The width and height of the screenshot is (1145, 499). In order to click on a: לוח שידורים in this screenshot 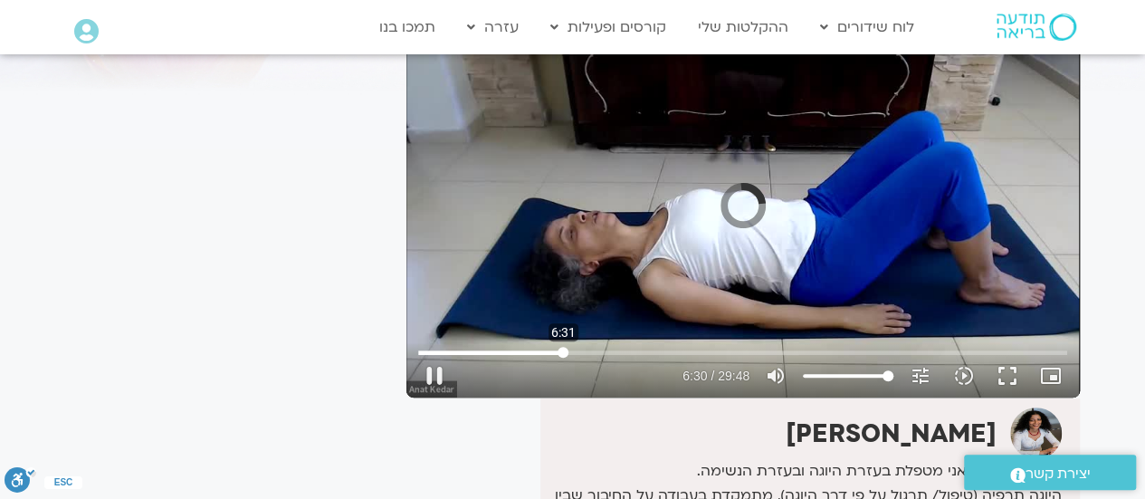, I will do `click(867, 27)`.